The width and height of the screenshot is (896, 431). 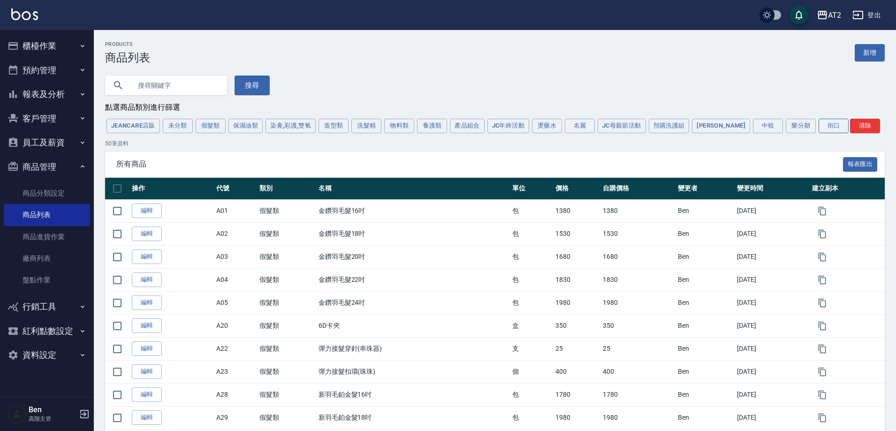 What do you see at coordinates (669, 126) in the screenshot?
I see `button: 預購洗護組` at bounding box center [669, 126].